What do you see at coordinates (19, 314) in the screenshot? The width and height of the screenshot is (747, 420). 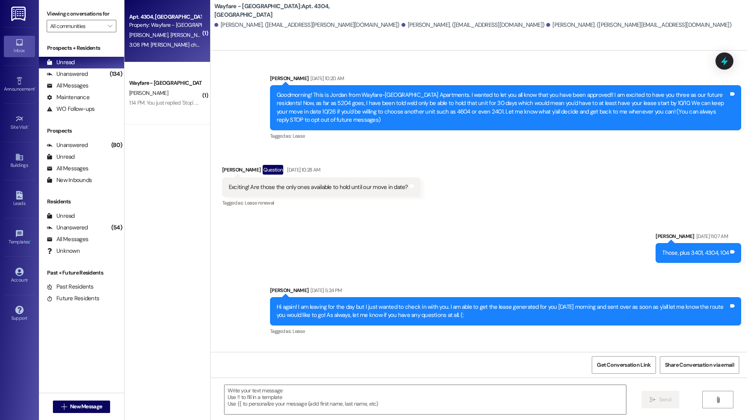 I see `a: Support` at bounding box center [19, 314].